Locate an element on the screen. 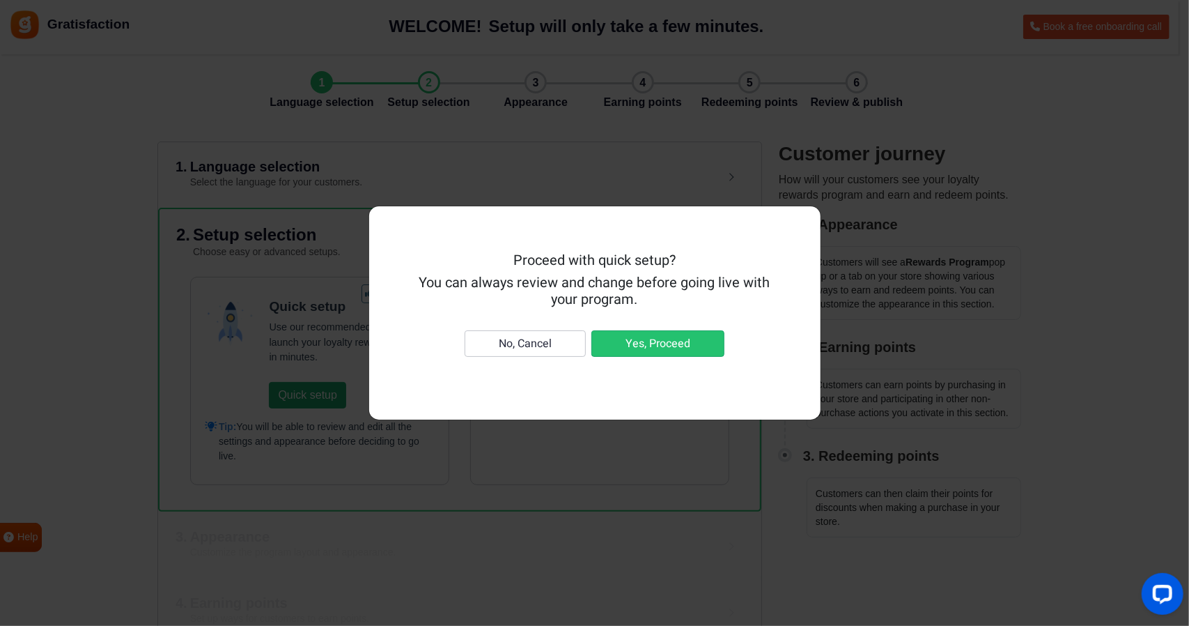 The width and height of the screenshot is (1189, 626). button: No, Cancel is located at coordinates (525, 344).